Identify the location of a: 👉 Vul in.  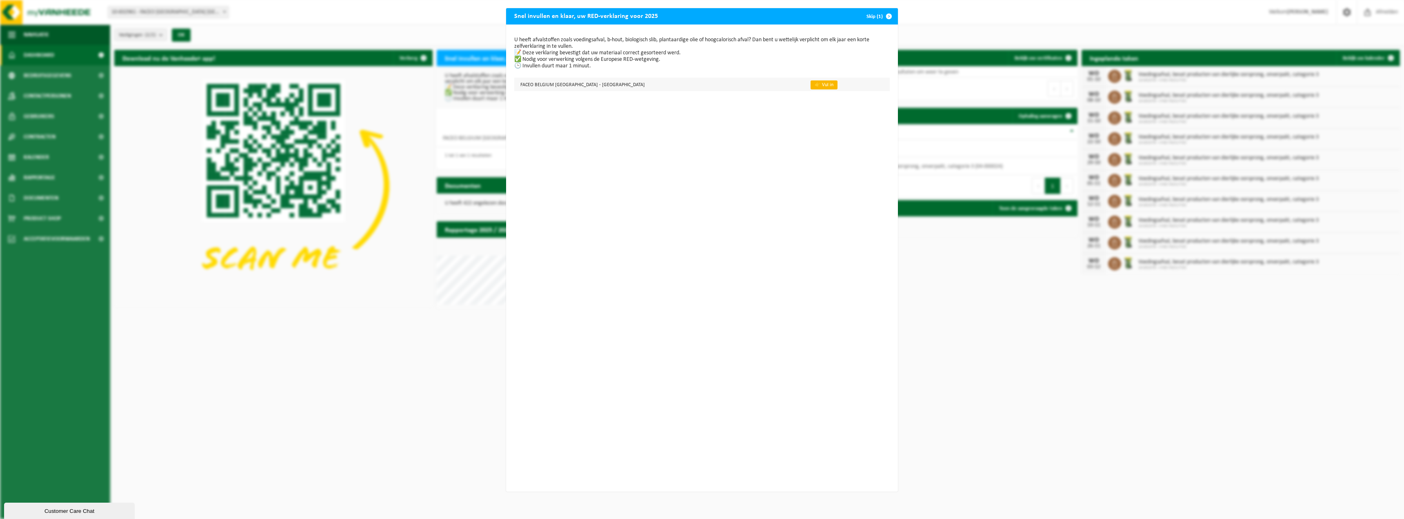
(824, 85).